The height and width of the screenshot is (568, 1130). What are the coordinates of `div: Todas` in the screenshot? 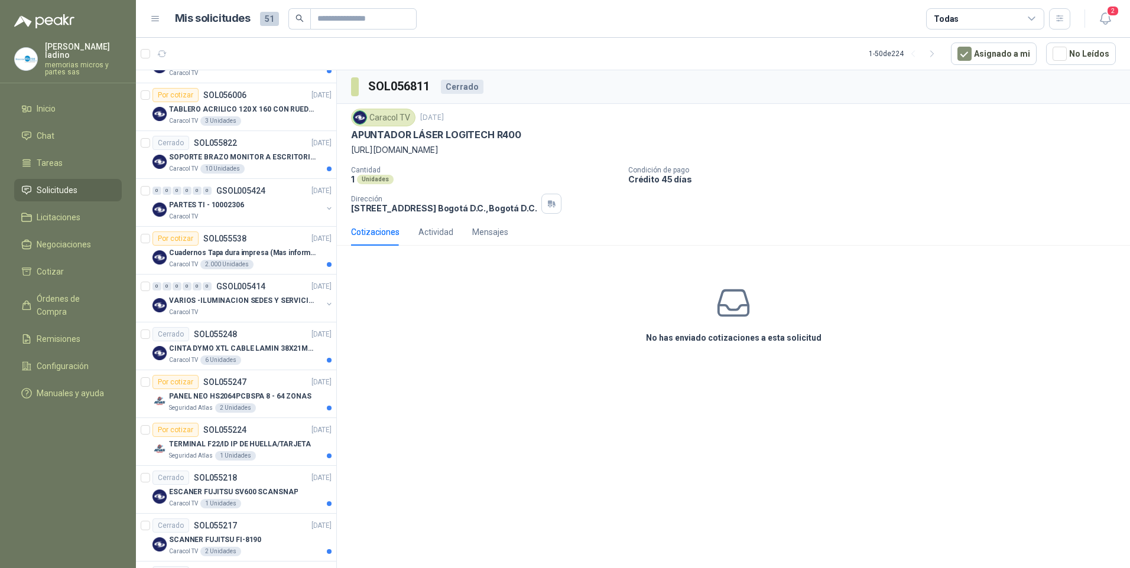 It's located at (946, 19).